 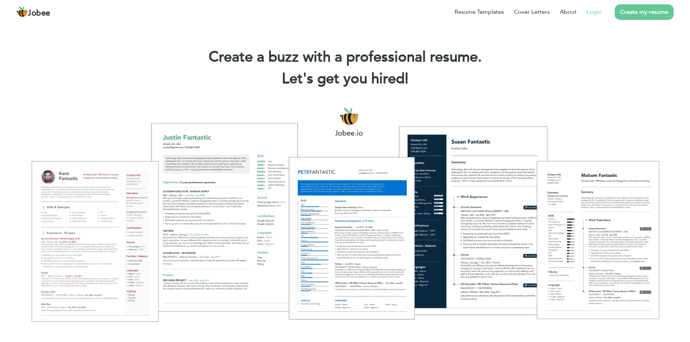 I want to click on h2: Let's, so click(x=345, y=79).